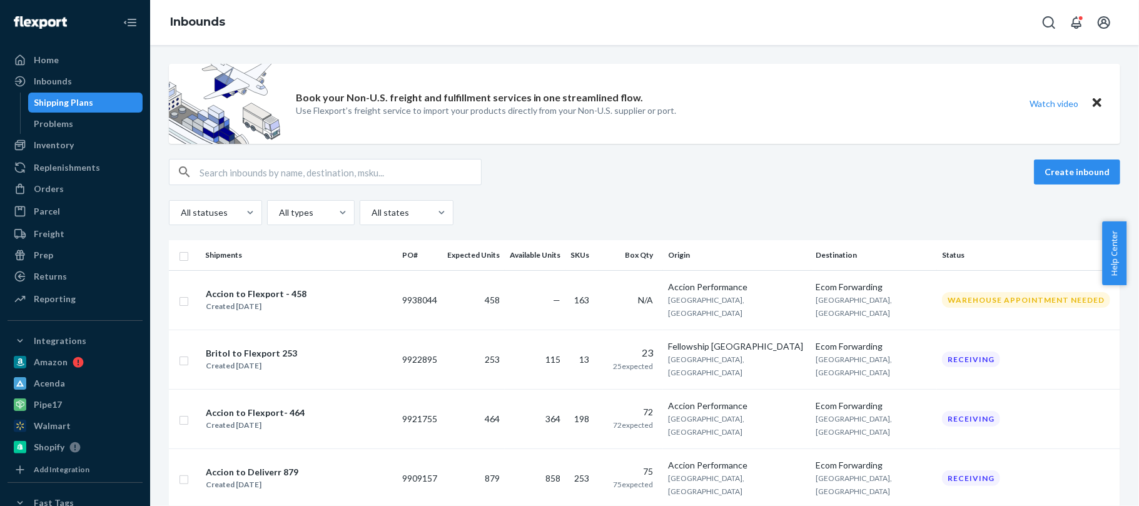 The width and height of the screenshot is (1139, 506). Describe the element at coordinates (86, 124) in the screenshot. I see `a: Problems` at that location.